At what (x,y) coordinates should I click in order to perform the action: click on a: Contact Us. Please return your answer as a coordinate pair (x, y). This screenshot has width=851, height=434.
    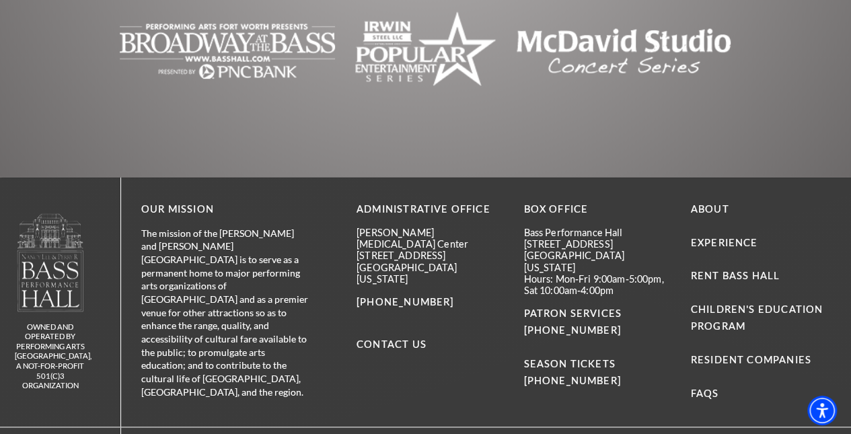
    Looking at the image, I should click on (392, 344).